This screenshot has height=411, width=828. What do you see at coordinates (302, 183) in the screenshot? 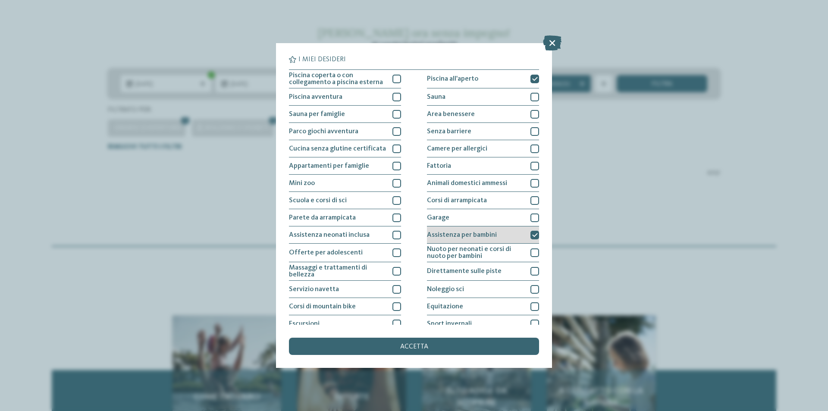
I see `span: Mini zoo` at bounding box center [302, 183].